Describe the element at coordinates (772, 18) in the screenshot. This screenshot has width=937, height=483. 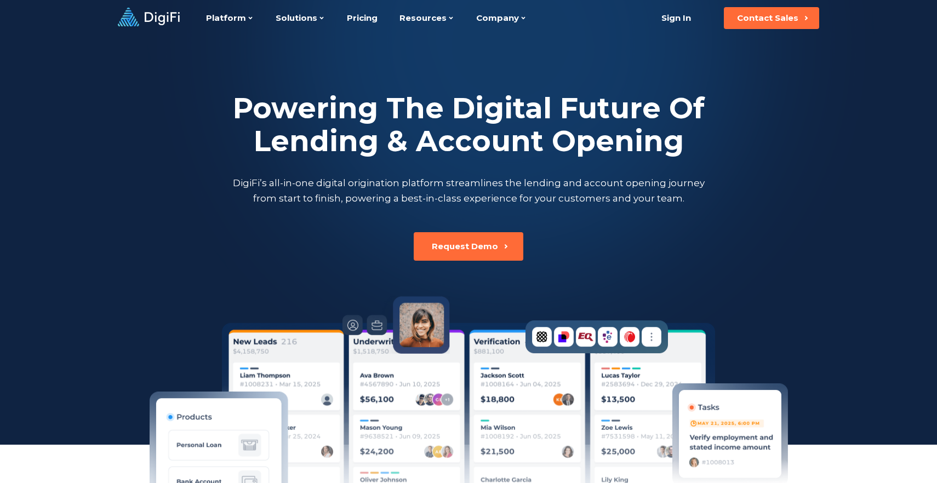
I see `a: Contact Sales` at that location.